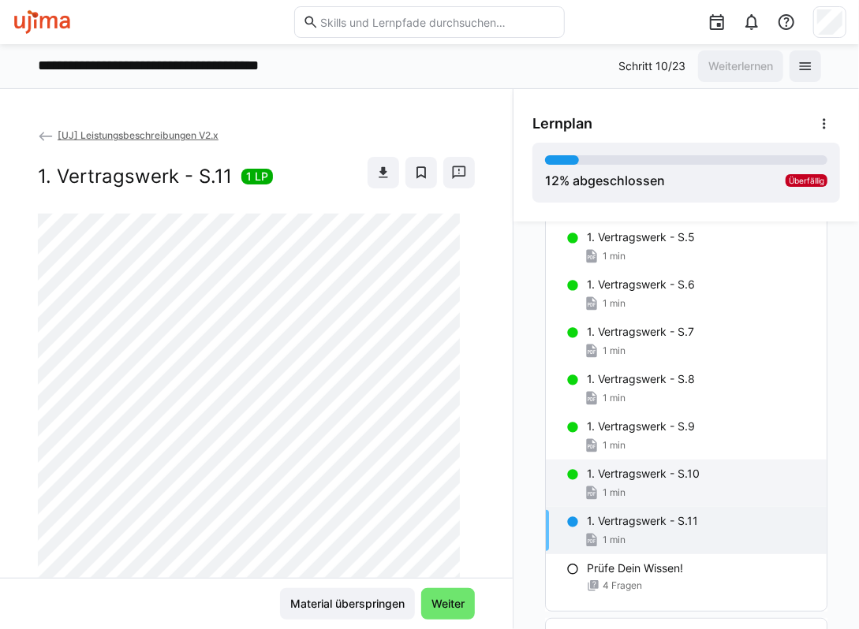  Describe the element at coordinates (257, 177) in the screenshot. I see `span: 1 LP` at that location.